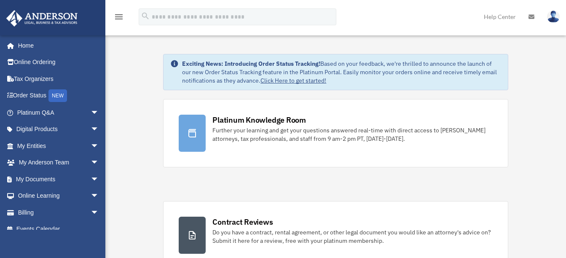 This screenshot has height=258, width=566. What do you see at coordinates (59, 196) in the screenshot?
I see `a: Online Learningarrow_drop_down` at bounding box center [59, 196].